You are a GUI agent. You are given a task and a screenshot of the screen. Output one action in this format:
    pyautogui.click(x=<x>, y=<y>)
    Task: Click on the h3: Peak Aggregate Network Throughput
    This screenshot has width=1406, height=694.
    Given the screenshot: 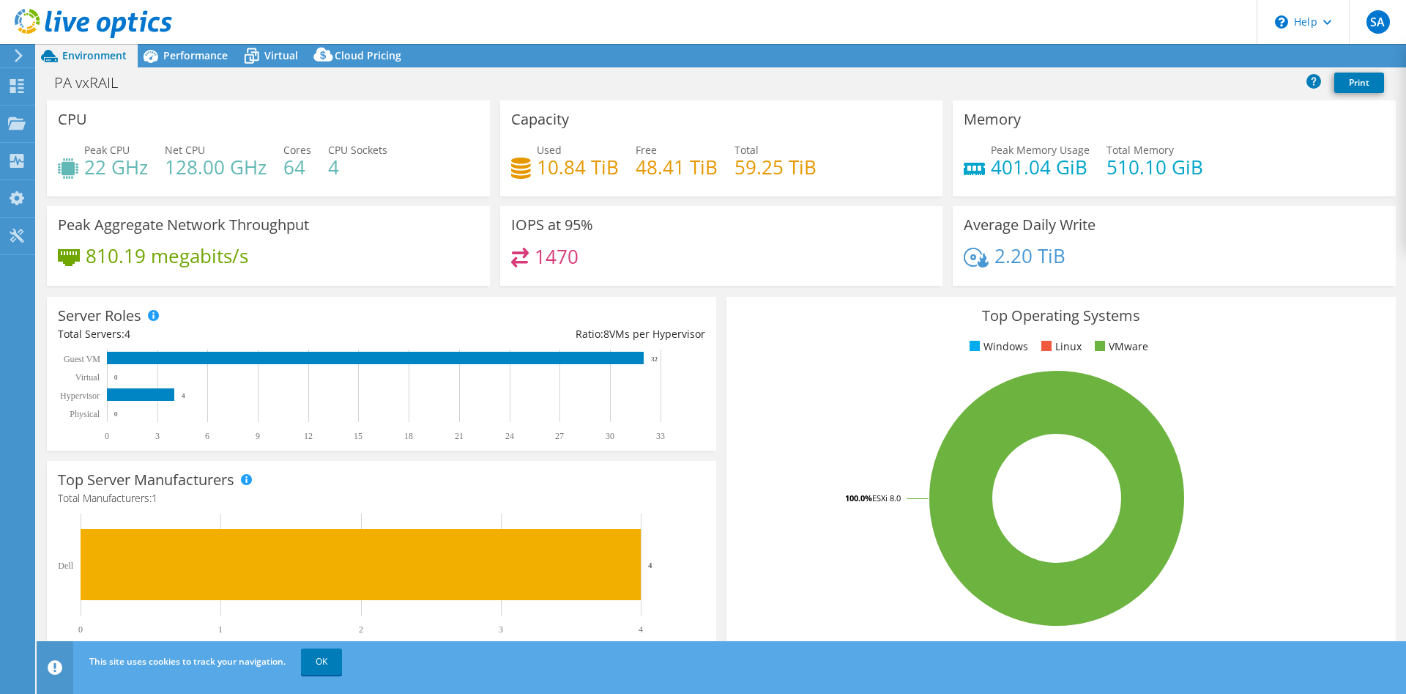 What is the action you would take?
    pyautogui.click(x=183, y=225)
    